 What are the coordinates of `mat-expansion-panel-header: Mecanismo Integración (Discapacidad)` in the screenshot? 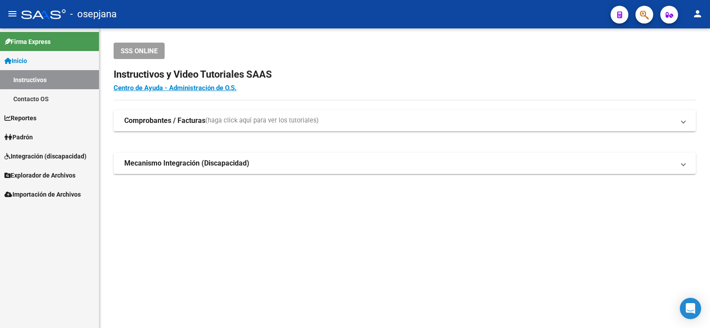 It's located at (405, 163).